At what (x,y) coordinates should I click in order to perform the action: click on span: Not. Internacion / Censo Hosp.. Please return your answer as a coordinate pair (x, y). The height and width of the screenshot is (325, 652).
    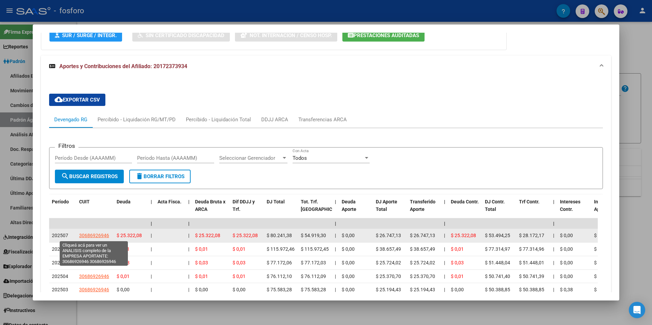
    Looking at the image, I should click on (290, 35).